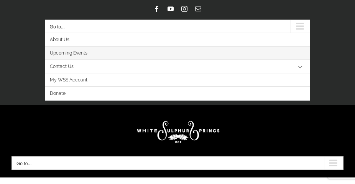 The width and height of the screenshot is (355, 184). What do you see at coordinates (69, 80) in the screenshot?
I see `span: My WSS Account` at bounding box center [69, 80].